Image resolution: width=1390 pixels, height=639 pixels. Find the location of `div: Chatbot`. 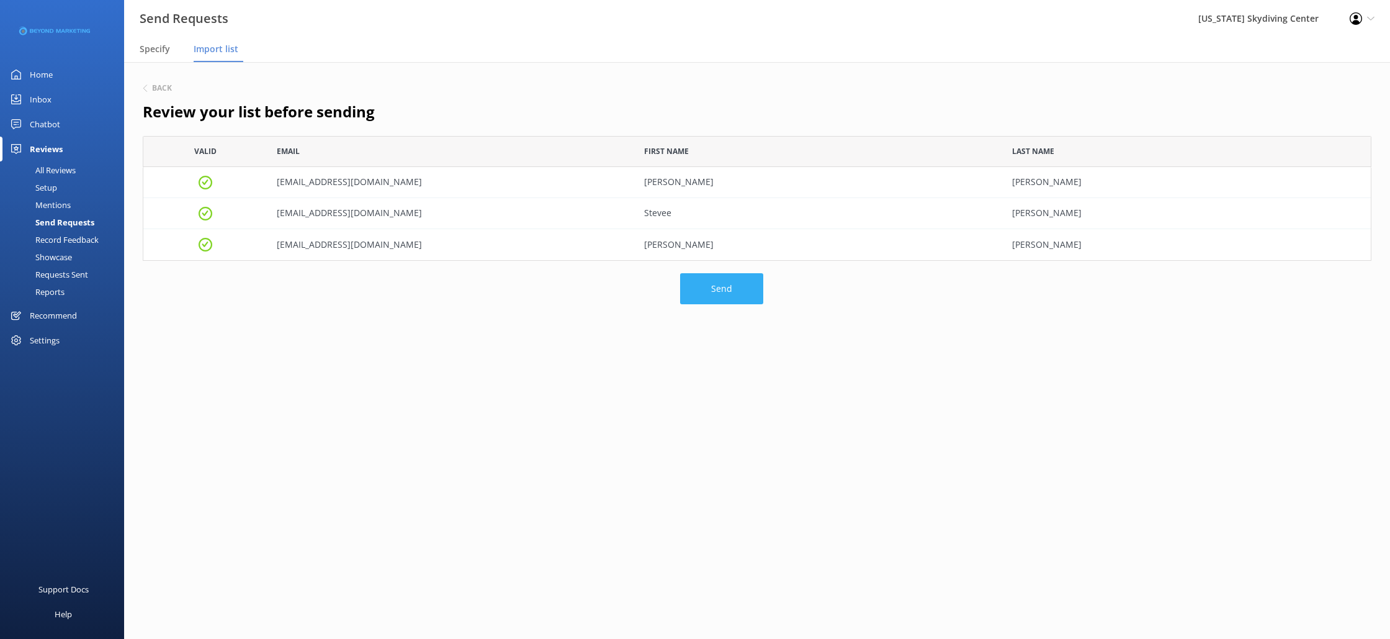

div: Chatbot is located at coordinates (45, 124).